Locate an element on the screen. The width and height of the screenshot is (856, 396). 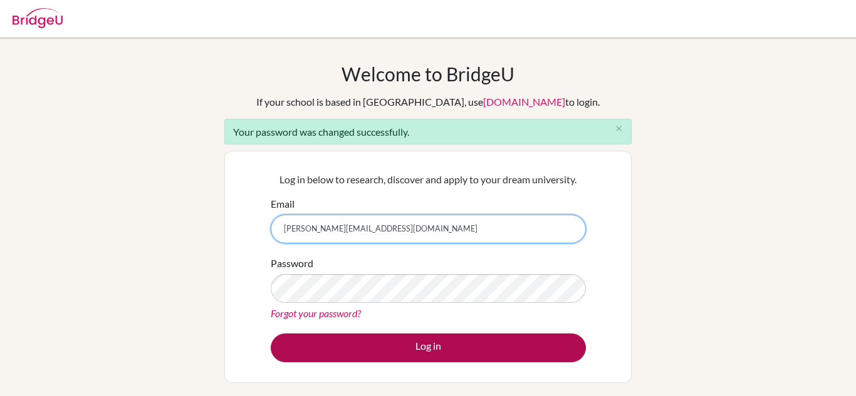
i: close is located at coordinates (618, 128).